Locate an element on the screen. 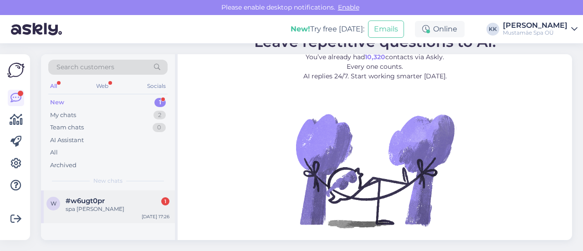 The height and width of the screenshot is (251, 583). div: Mustamäe Spa OÜ is located at coordinates (535, 33).